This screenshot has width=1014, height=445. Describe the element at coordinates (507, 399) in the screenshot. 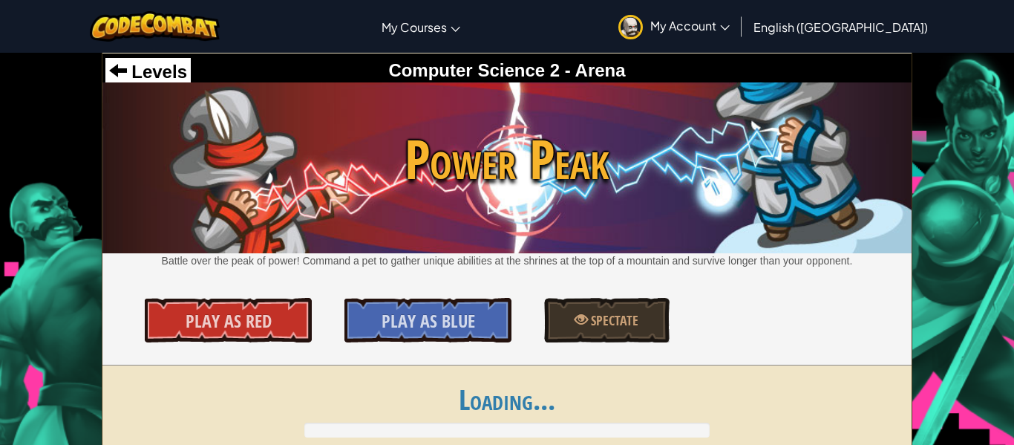

I see `h1: Loading...` at that location.